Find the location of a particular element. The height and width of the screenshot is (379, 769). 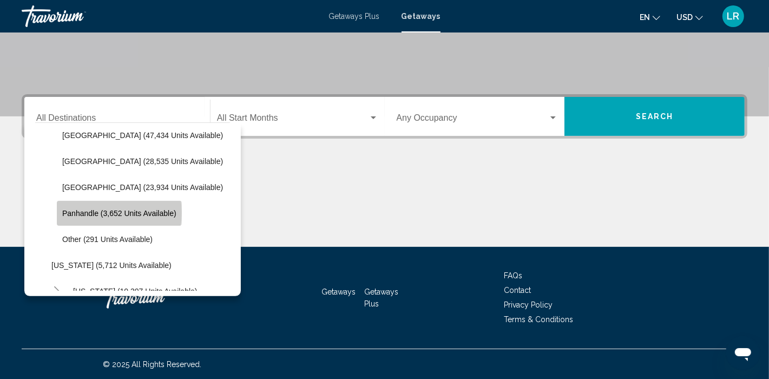

div: Search widget is located at coordinates (384, 116).